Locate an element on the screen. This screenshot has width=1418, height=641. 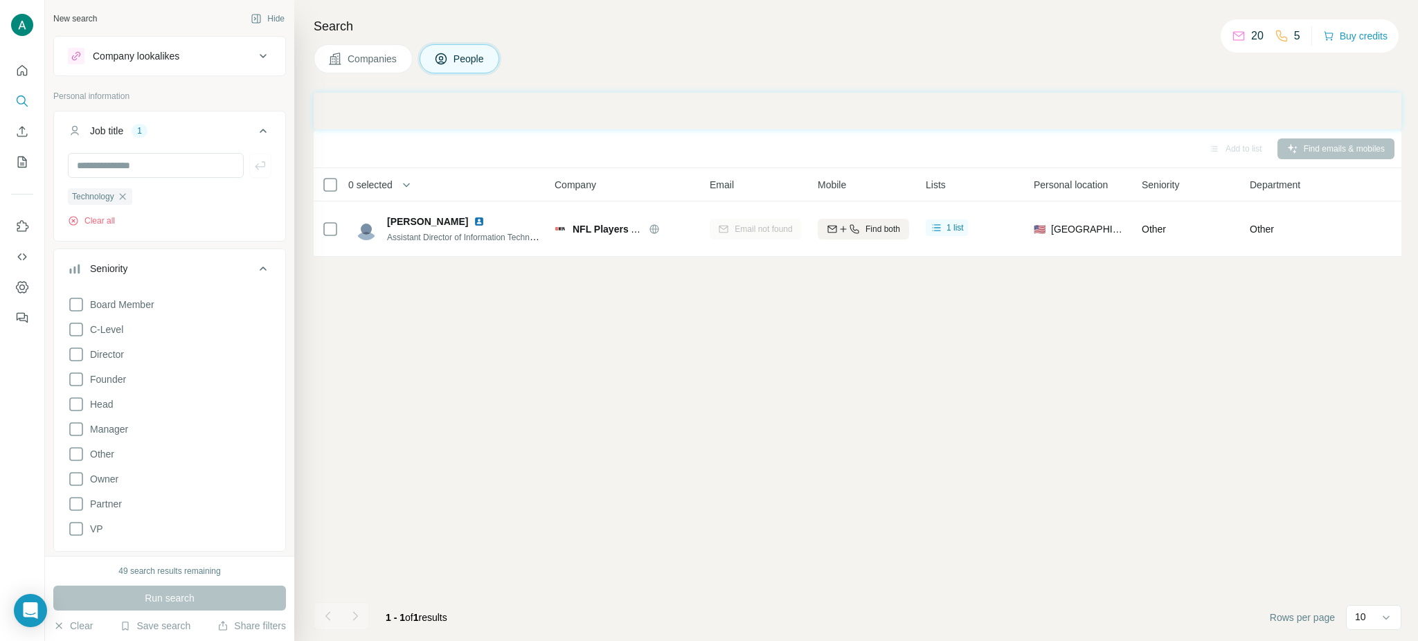
button: Use Surfe API is located at coordinates (22, 257).